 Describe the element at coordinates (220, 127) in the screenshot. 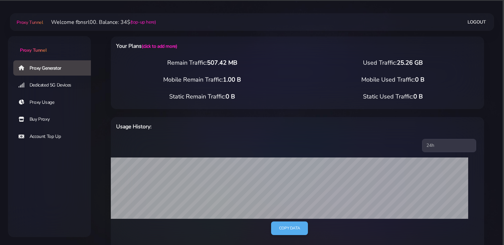

I see `h6: Usage History:` at that location.